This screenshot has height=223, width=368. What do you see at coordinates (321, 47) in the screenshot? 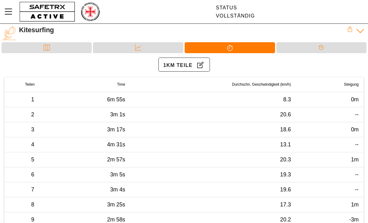
I see `div: Timeline` at bounding box center [321, 47].